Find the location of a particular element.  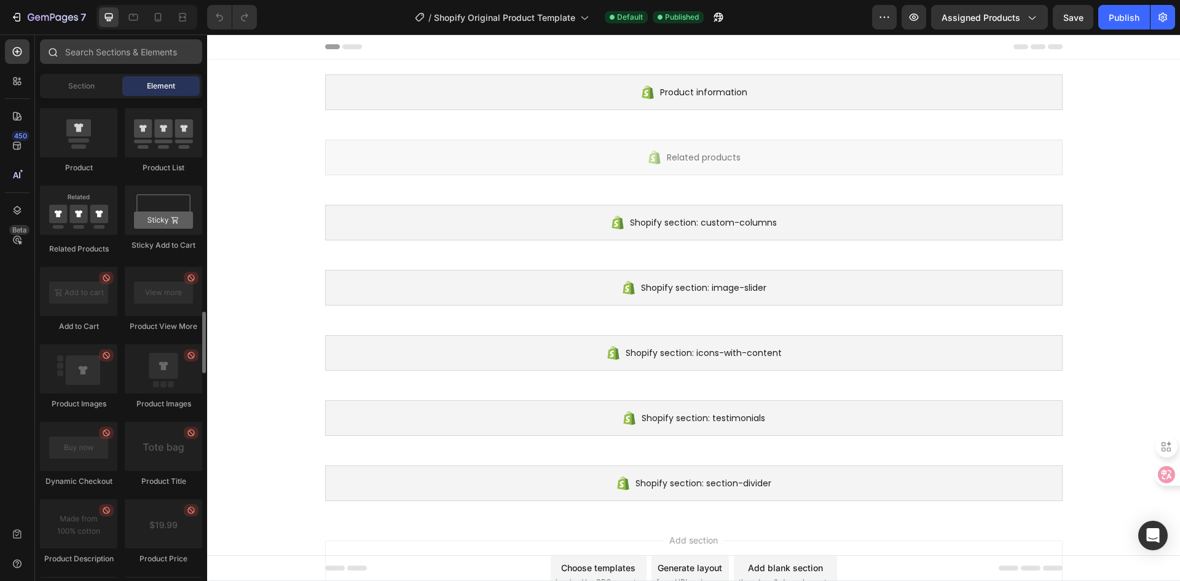

button: Assigned Products is located at coordinates (990, 17).